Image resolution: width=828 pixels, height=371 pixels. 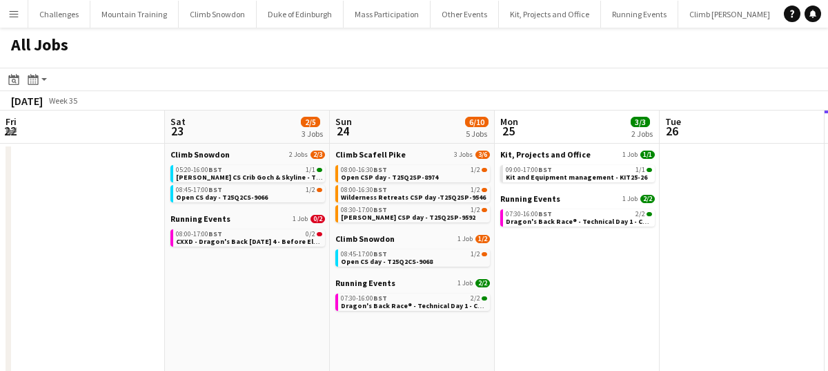 What do you see at coordinates (579, 173) in the screenshot?
I see `a: 09:00-17:00BST1/1Kit and Equipment management - KIT25-26` at bounding box center [579, 173].